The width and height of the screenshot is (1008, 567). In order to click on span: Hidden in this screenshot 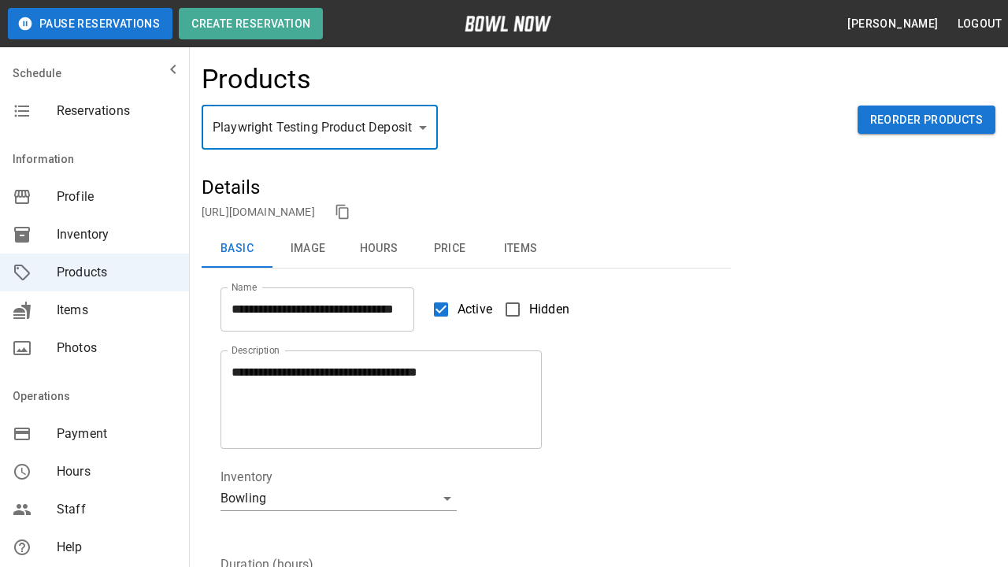, I will do `click(549, 309)`.